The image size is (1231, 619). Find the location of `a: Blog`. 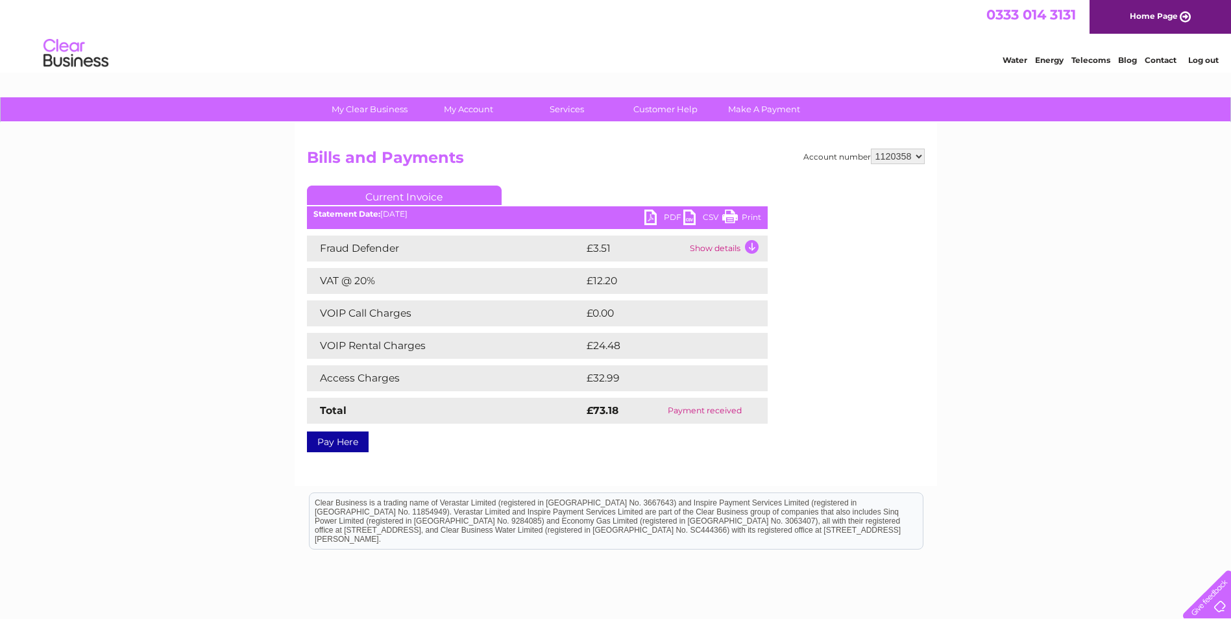

a: Blog is located at coordinates (1127, 60).